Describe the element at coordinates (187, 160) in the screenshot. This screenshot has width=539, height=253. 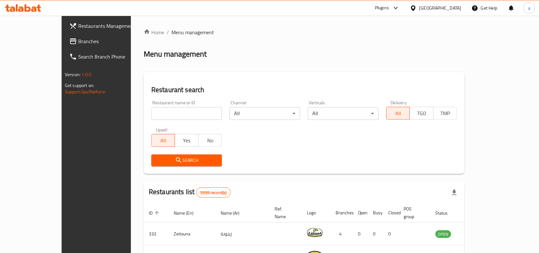
I see `button: Search` at that location.